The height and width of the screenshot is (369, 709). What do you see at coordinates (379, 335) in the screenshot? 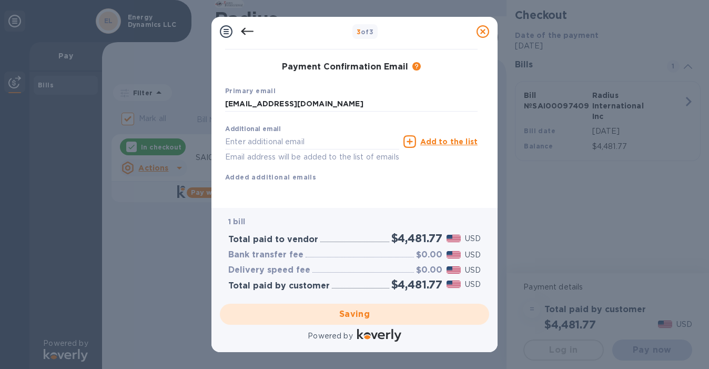
I see `img: Logo` at bounding box center [379, 335].